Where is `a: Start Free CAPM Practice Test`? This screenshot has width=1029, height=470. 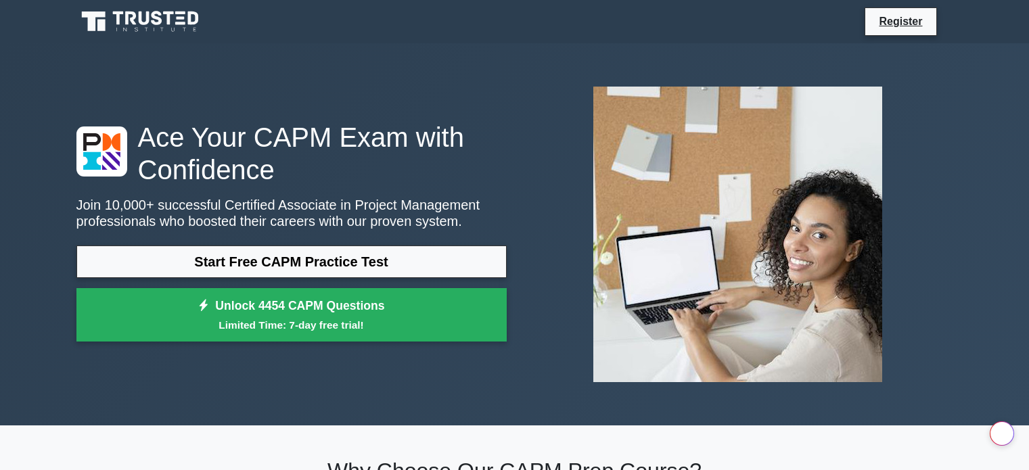
a: Start Free CAPM Practice Test is located at coordinates (292, 262).